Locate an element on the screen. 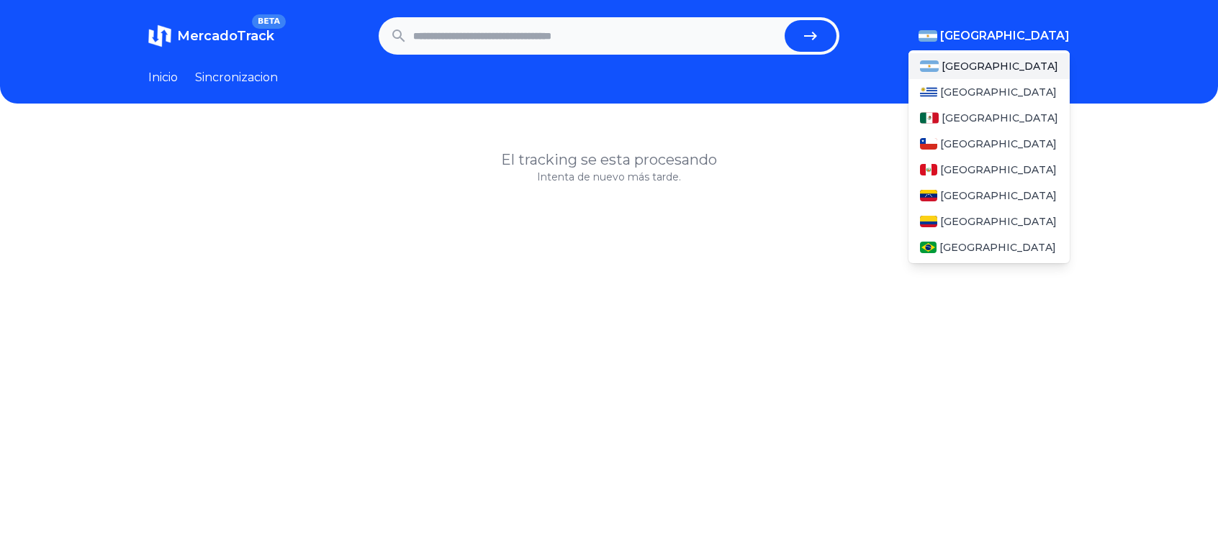  a: Inicio is located at coordinates (163, 78).